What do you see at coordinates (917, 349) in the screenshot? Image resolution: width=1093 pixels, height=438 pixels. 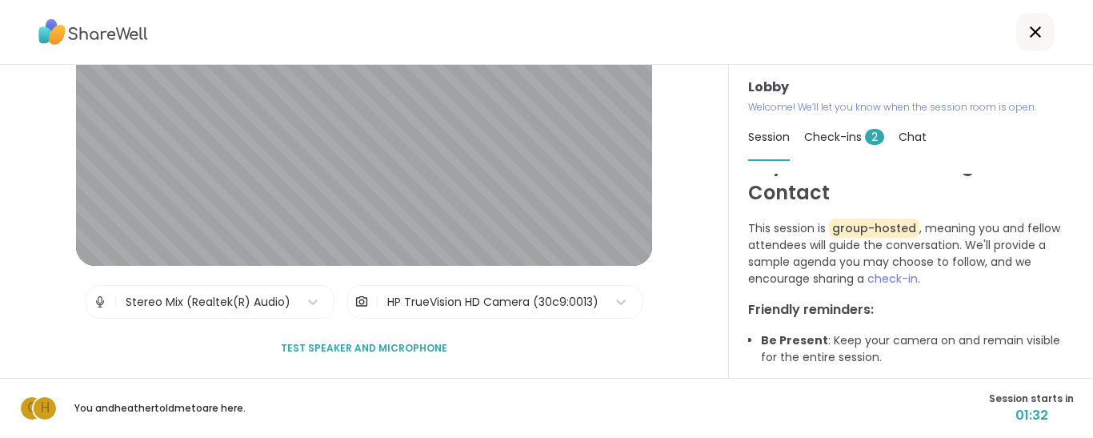 I see `li: : Keep your camera on and remain visible for the entire session.` at bounding box center [917, 349].